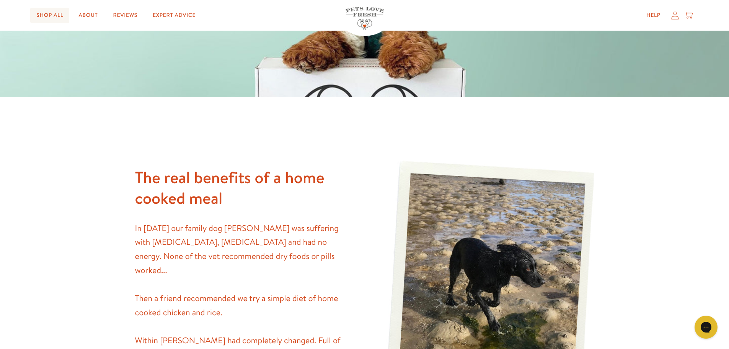 The height and width of the screenshot is (349, 729). Describe the element at coordinates (653, 15) in the screenshot. I see `a: Help` at that location.